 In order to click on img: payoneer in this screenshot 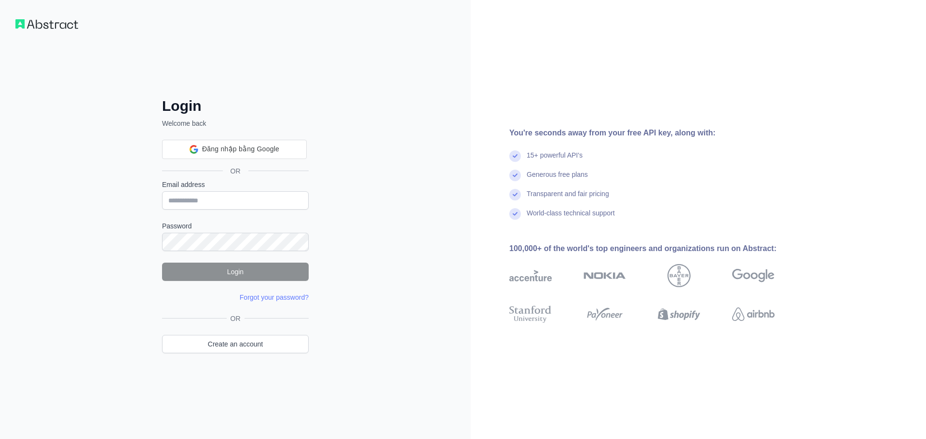, I will do `click(604, 314)`.